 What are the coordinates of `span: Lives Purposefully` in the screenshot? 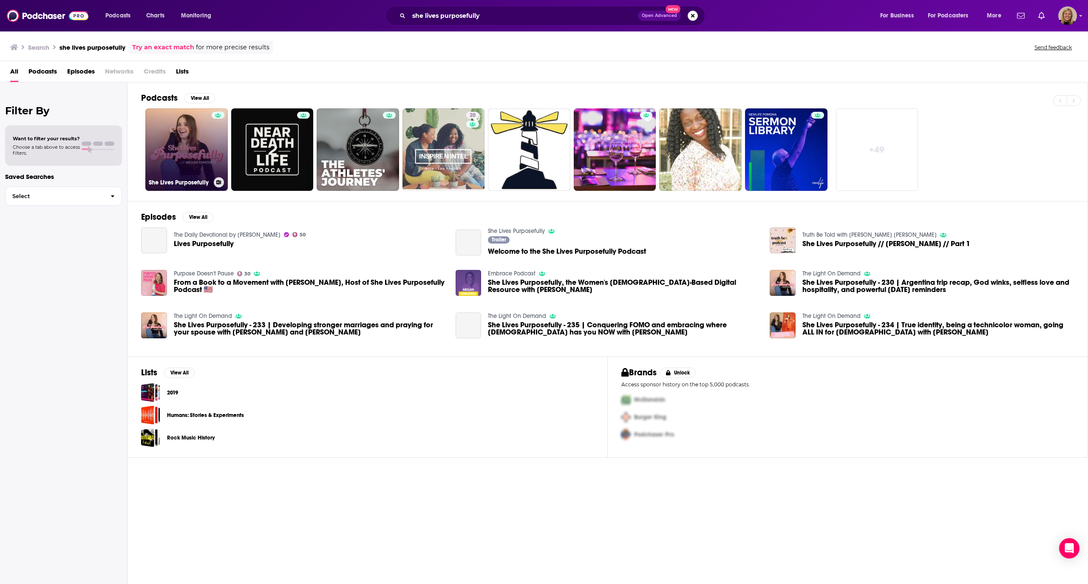 It's located at (204, 243).